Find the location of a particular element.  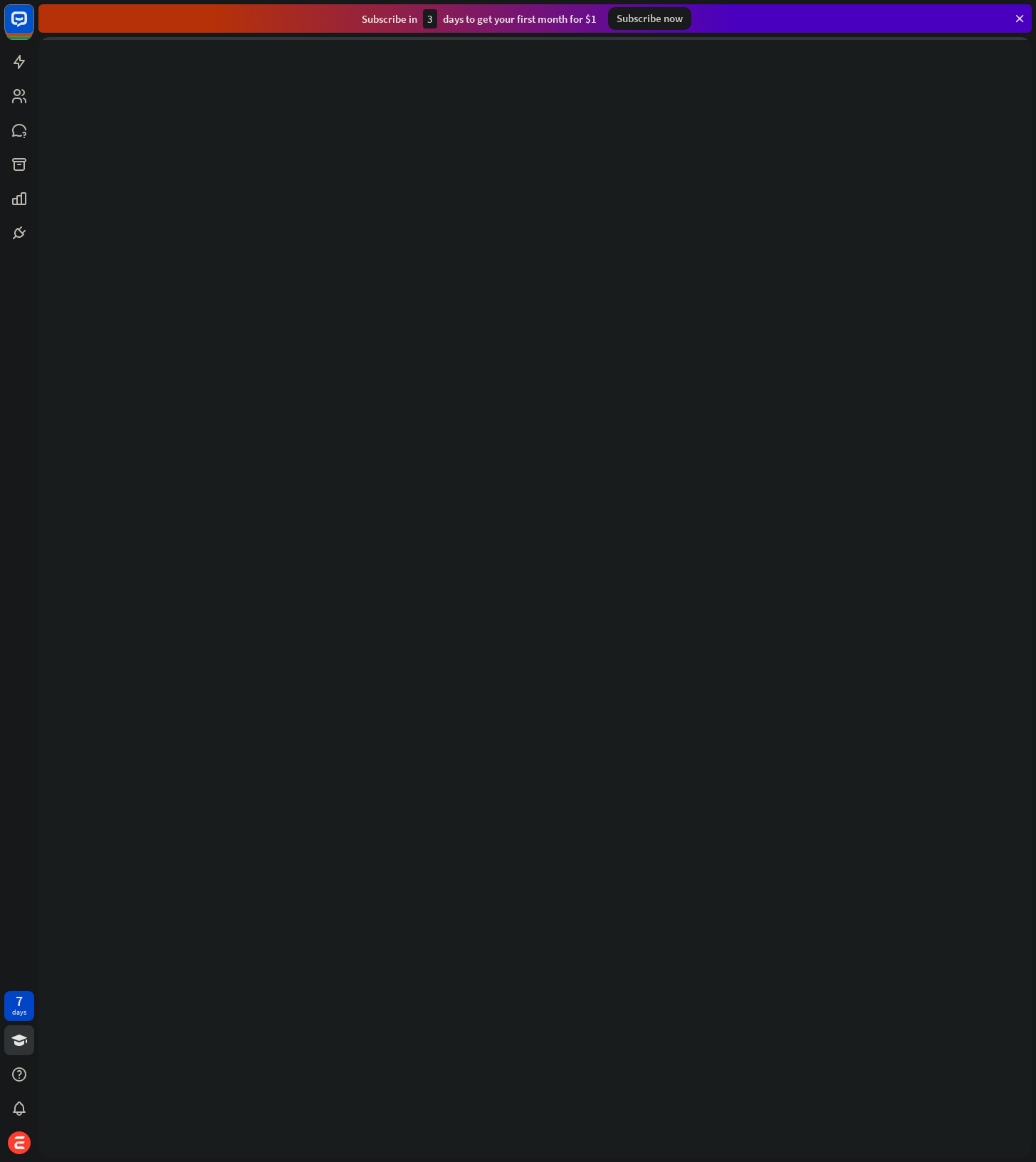

div: 7 is located at coordinates (19, 1001).